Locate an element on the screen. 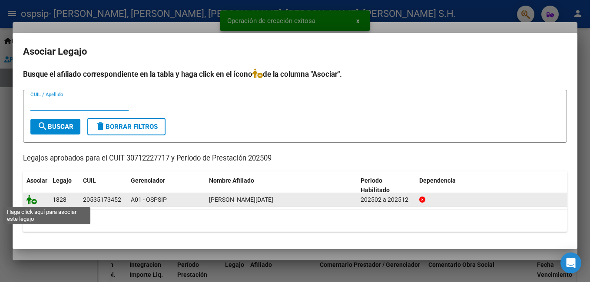 The image size is (590, 282). span: Borrar Filtros is located at coordinates (126, 127).